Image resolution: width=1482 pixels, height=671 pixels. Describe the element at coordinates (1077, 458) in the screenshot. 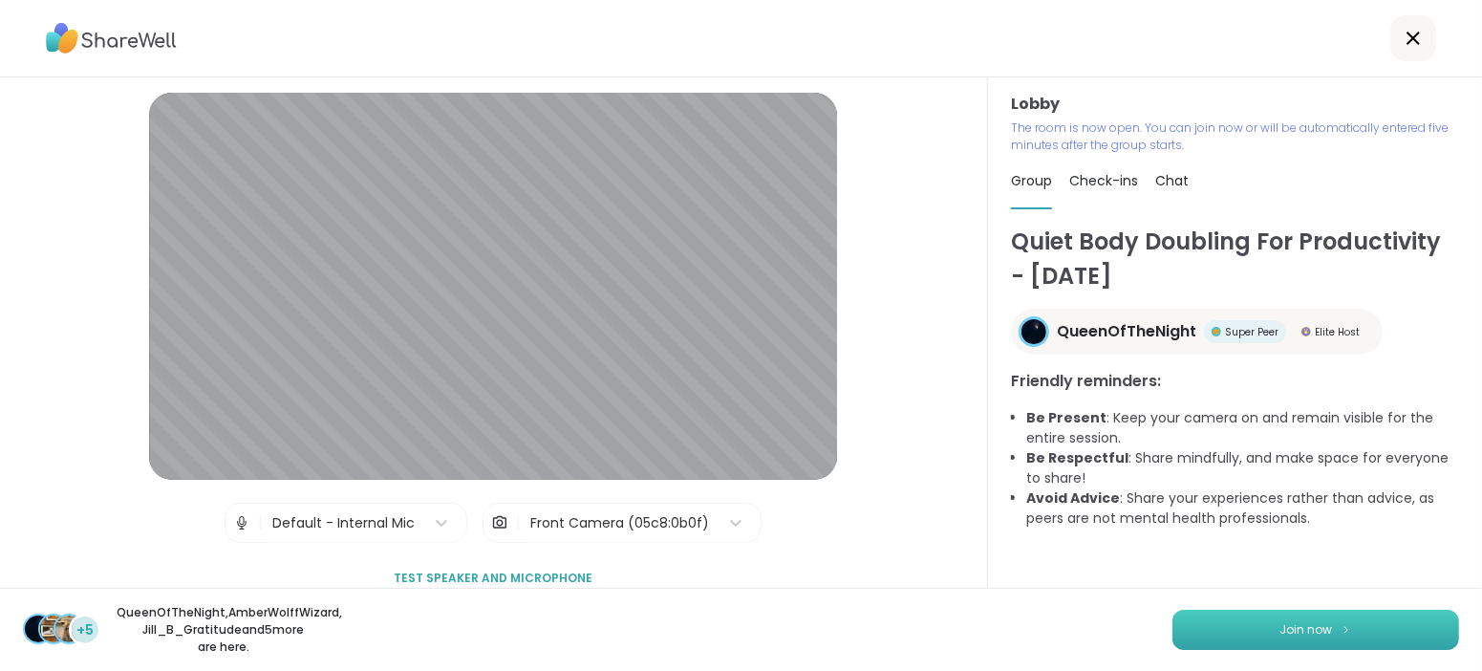

I see `b: Be Respectful` at that location.